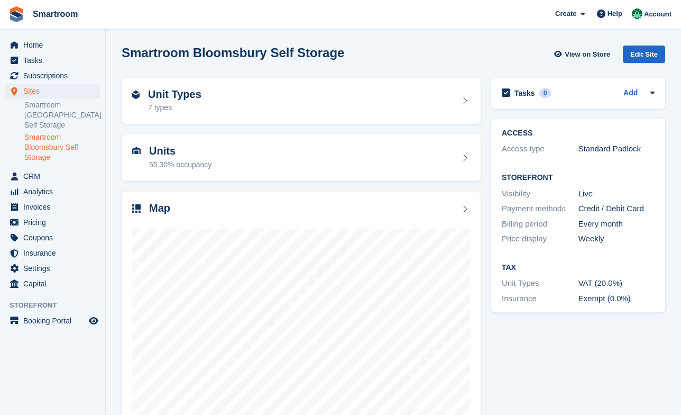 This screenshot has height=415, width=681. I want to click on div: Edit Site, so click(644, 54).